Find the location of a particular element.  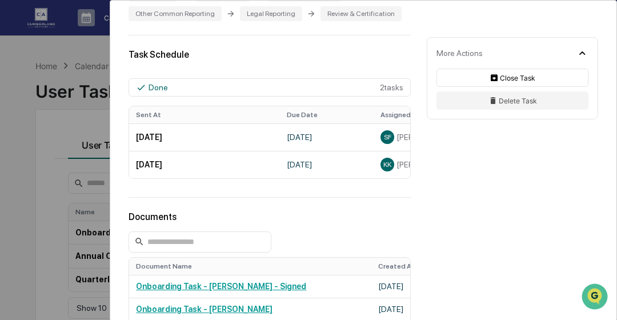

span: Attestations is located at coordinates (118, 149).